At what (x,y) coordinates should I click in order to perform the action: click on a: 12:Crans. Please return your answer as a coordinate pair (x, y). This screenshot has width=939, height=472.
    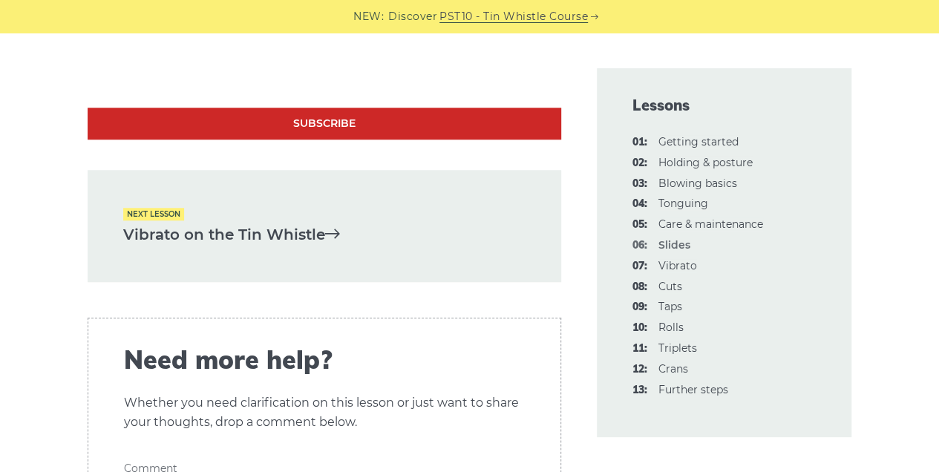
    Looking at the image, I should click on (673, 369).